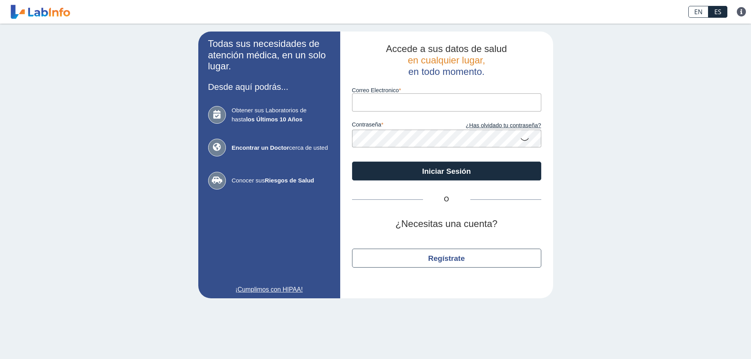  Describe the element at coordinates (446, 71) in the screenshot. I see `span: en todo momento.` at that location.